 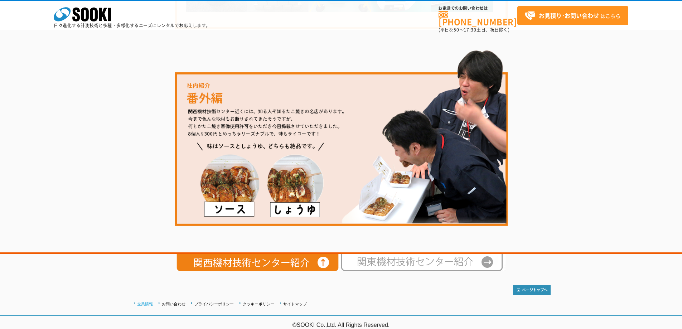 What do you see at coordinates (572, 15) in the screenshot?
I see `a: お見積り･お問い合わせはこちら` at bounding box center [572, 15].